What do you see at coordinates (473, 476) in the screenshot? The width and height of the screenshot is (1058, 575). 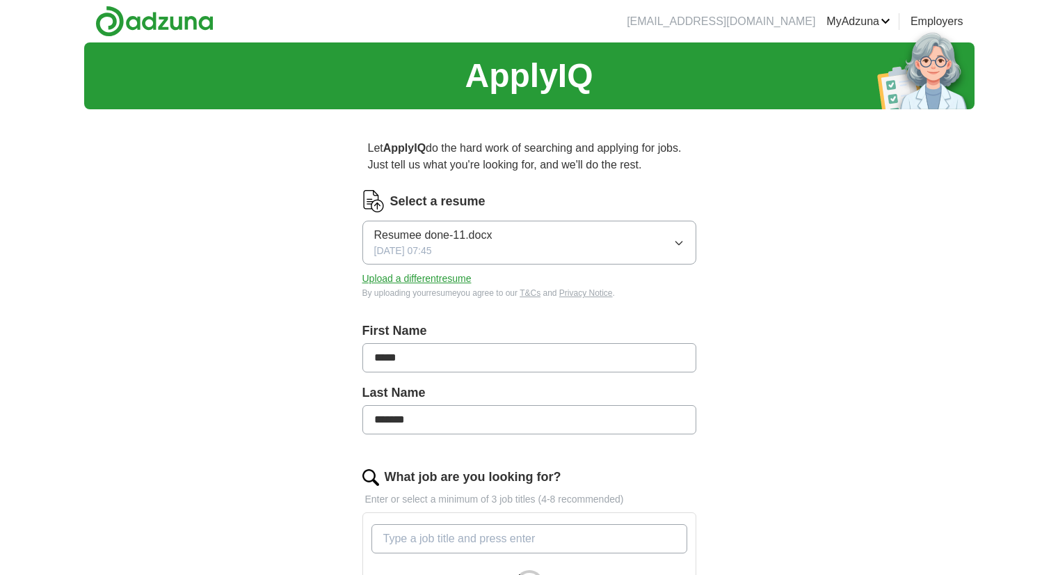 I see `label: What job are you looking for?` at bounding box center [473, 476].